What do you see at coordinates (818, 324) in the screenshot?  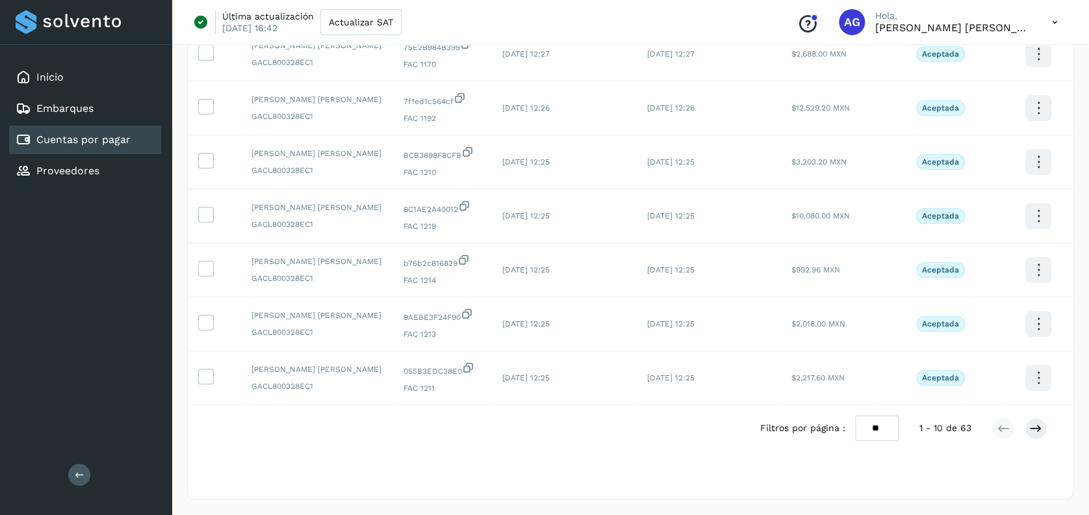 I see `span: $2,016.00 MXN` at bounding box center [818, 324].